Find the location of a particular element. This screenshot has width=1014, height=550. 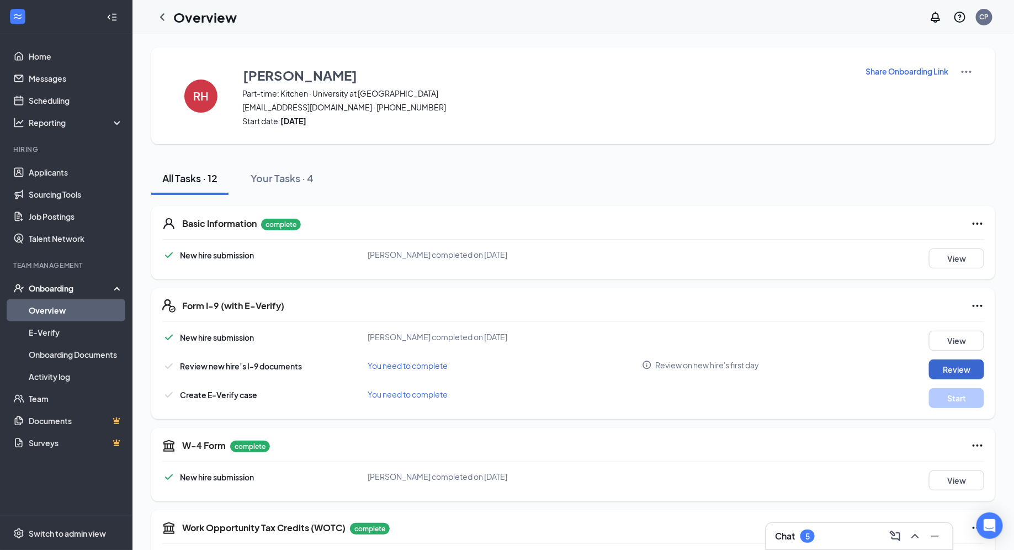

img: More Actions is located at coordinates (966, 72).